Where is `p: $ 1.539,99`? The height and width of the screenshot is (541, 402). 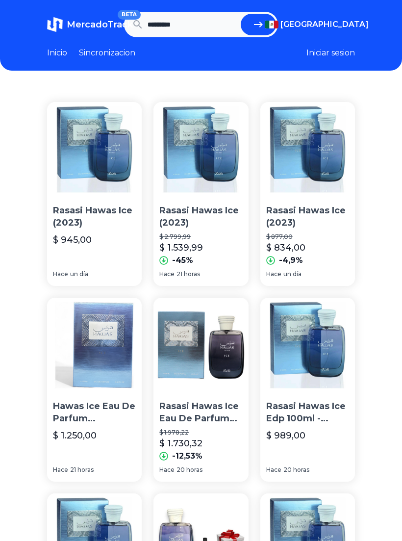 p: $ 1.539,99 is located at coordinates (181, 248).